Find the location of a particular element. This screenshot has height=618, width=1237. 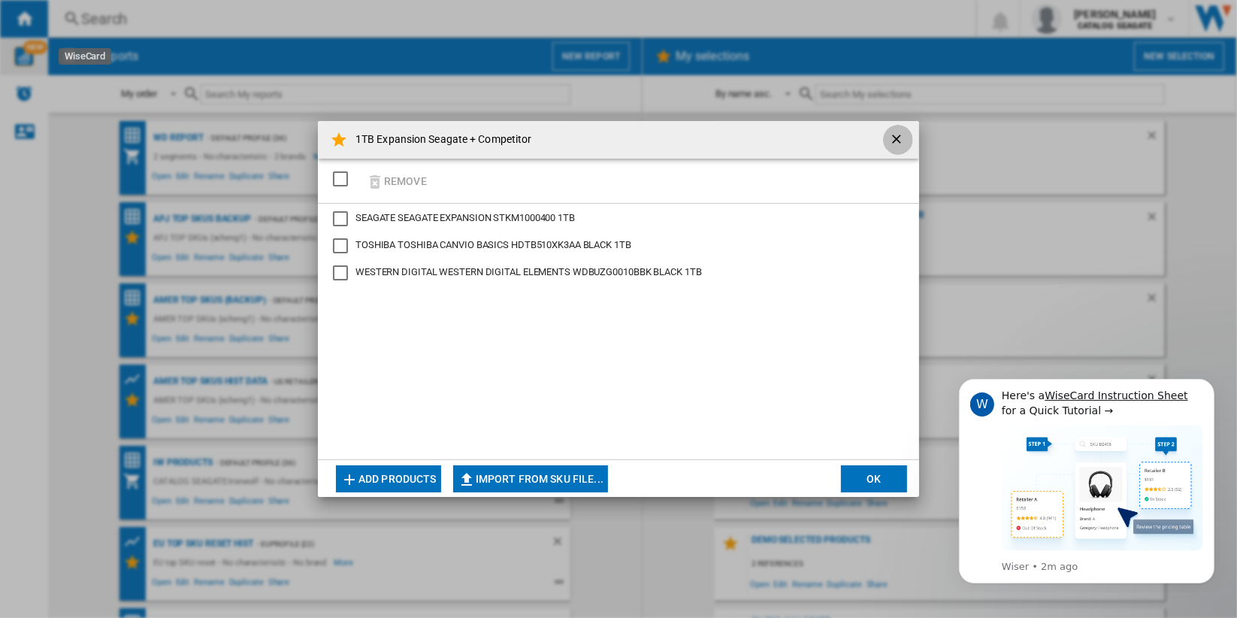

button: getI18NText('BUTTONS.CLOSE_DIALOG') is located at coordinates (898, 140).